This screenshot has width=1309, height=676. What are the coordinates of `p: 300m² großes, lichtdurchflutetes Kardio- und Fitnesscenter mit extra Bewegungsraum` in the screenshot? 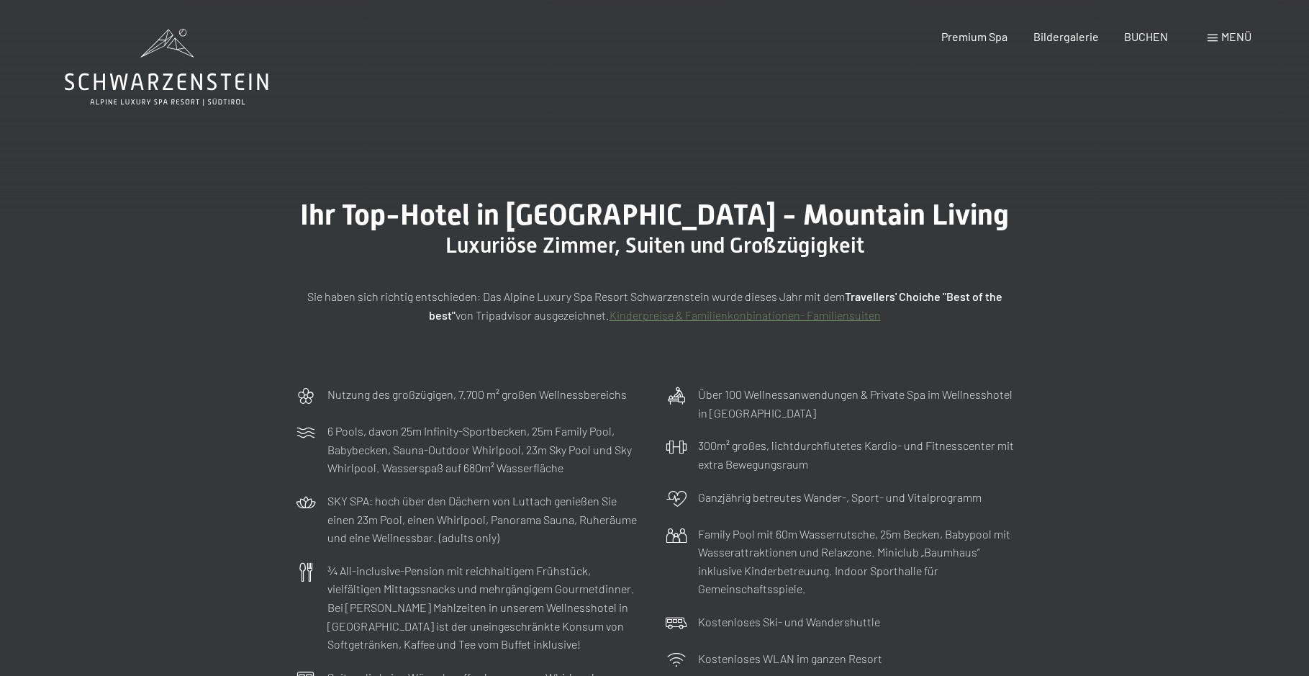 It's located at (856, 454).